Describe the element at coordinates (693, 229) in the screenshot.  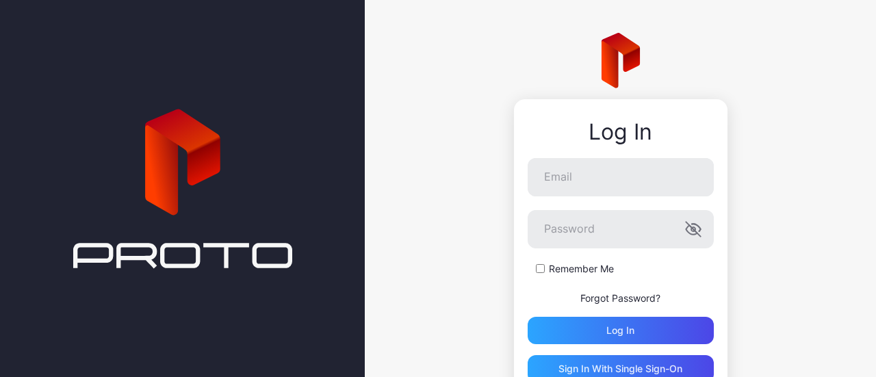
I see `button: Password` at that location.